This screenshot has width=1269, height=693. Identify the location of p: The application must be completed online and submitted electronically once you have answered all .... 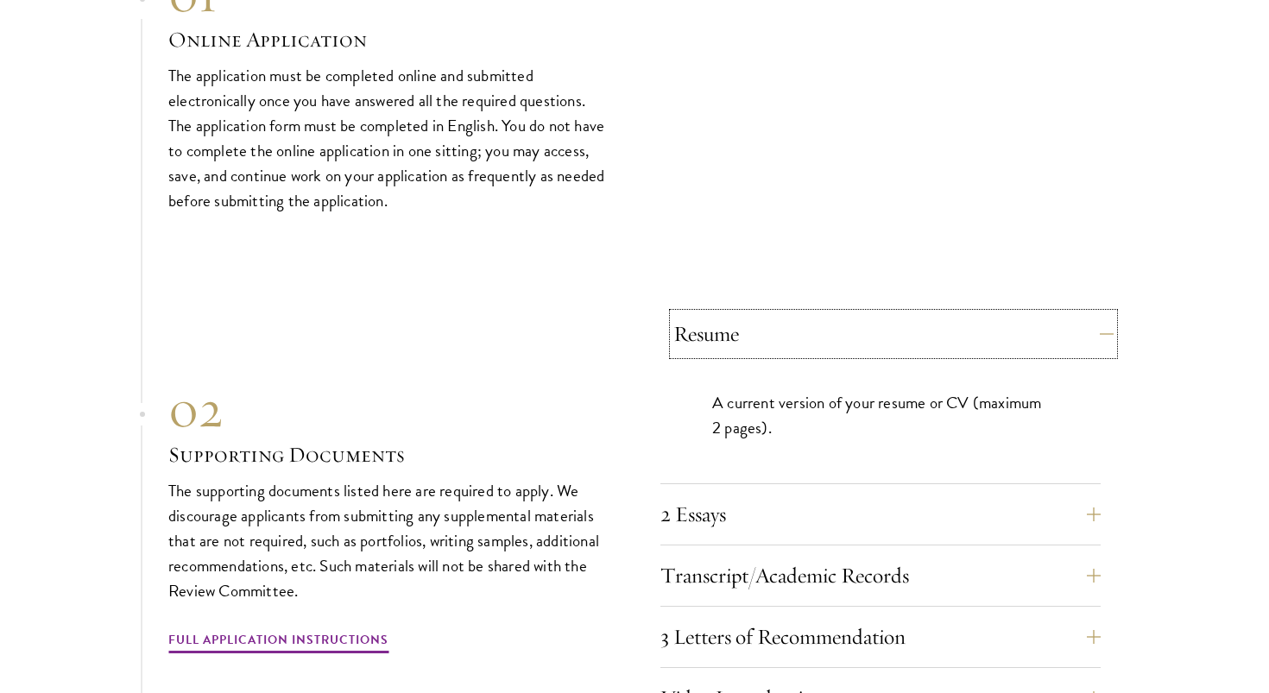
(388, 138).